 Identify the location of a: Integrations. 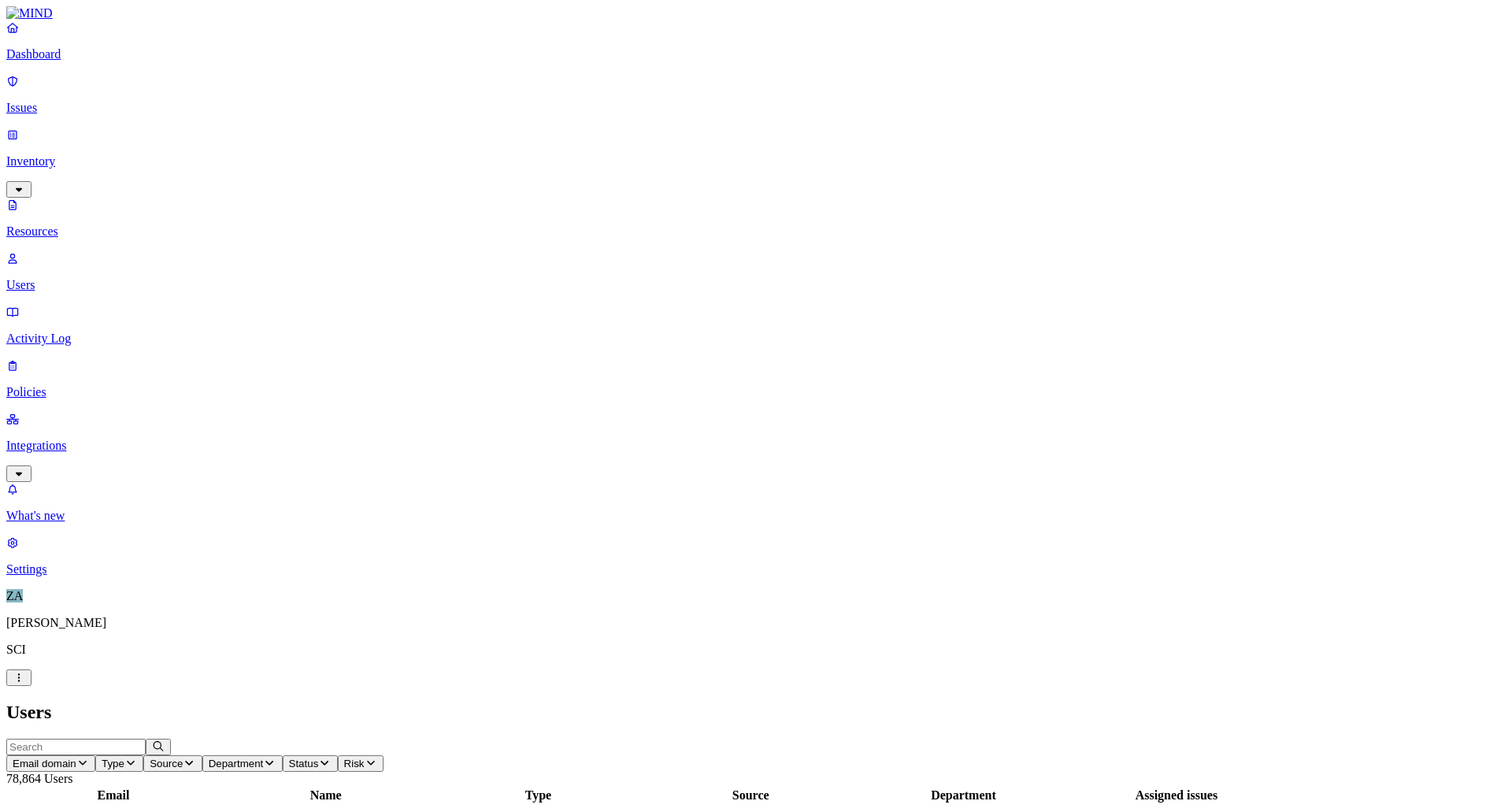
(756, 446).